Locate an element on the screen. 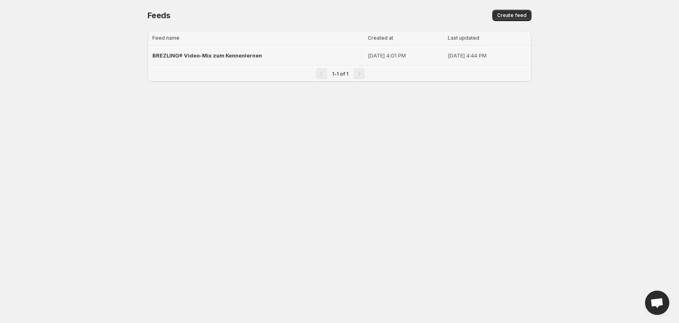  div: Open chat is located at coordinates (658, 302).